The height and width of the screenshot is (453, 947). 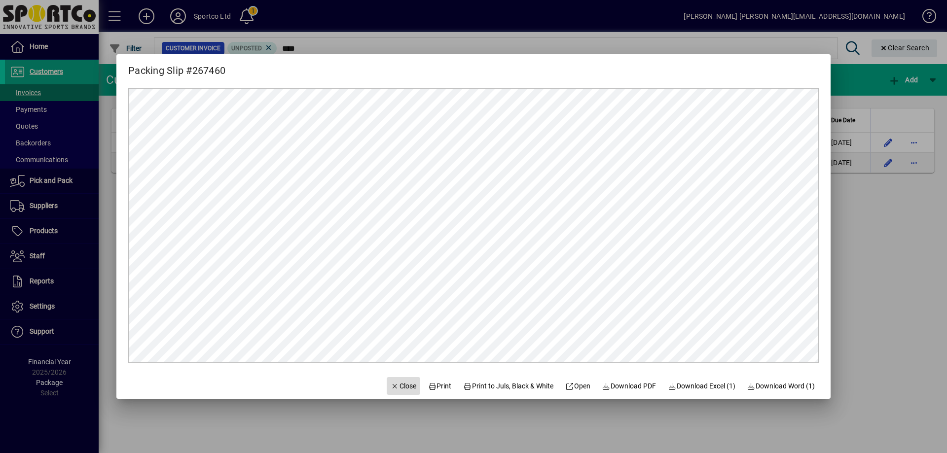 I want to click on h2: Packing Slip #267460, so click(x=177, y=66).